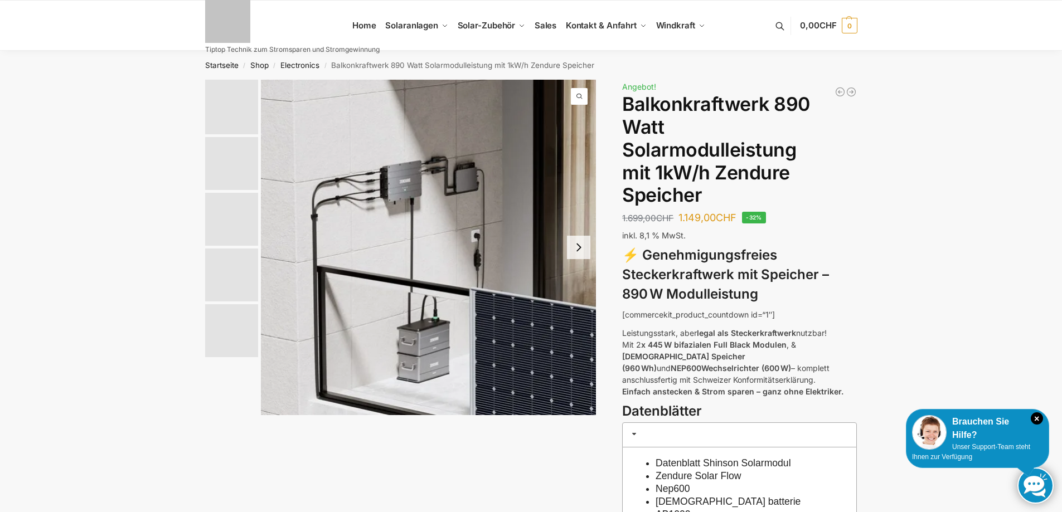 The width and height of the screenshot is (1062, 512). I want to click on img: nep-microwechselrichter-600w, so click(231, 331).